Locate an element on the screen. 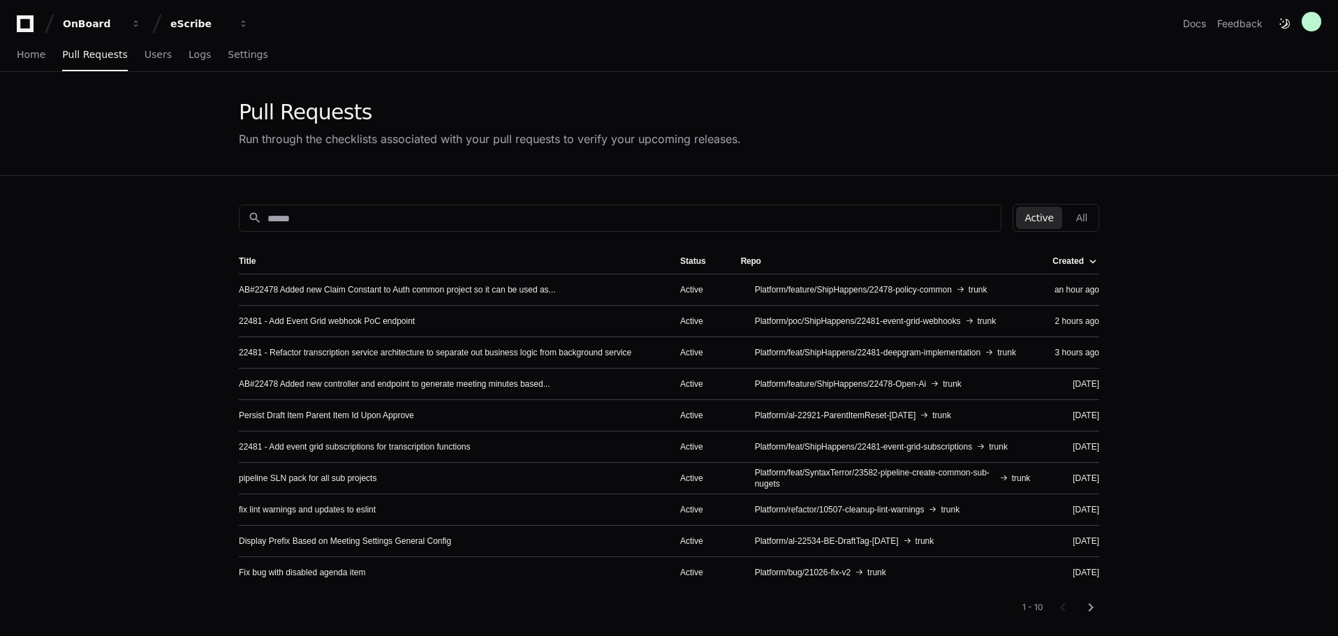 Image resolution: width=1338 pixels, height=636 pixels. div: 3 hours ago is located at coordinates (1075, 353).